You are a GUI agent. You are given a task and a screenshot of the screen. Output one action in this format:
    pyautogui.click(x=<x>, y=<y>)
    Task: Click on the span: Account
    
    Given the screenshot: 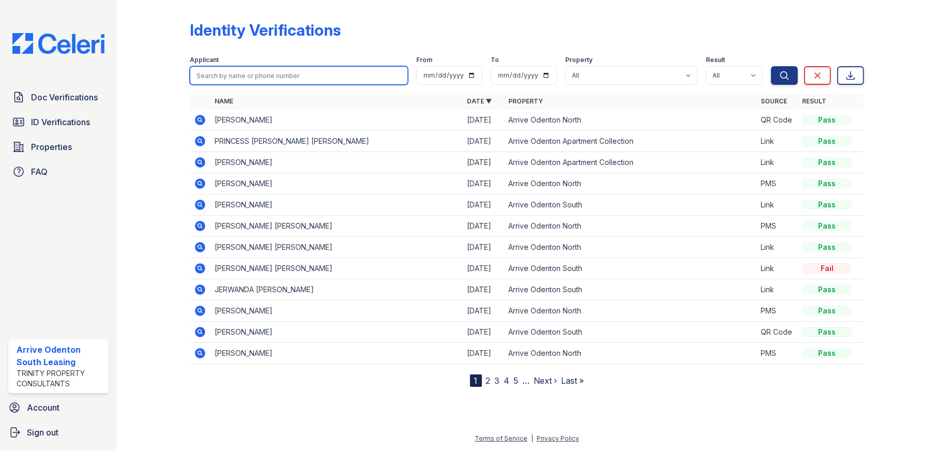 What is the action you would take?
    pyautogui.click(x=43, y=407)
    